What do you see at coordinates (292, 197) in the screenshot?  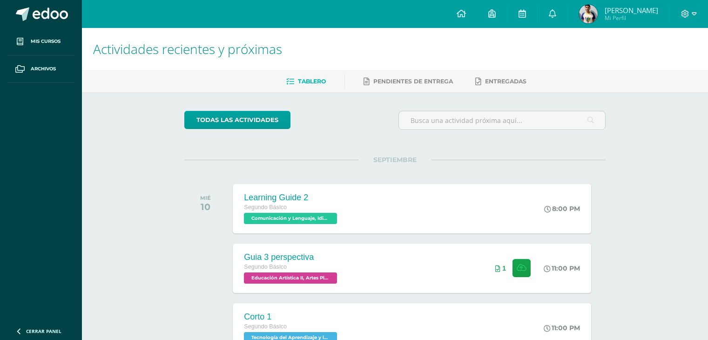 I see `div: Learning Guide 2` at bounding box center [292, 197].